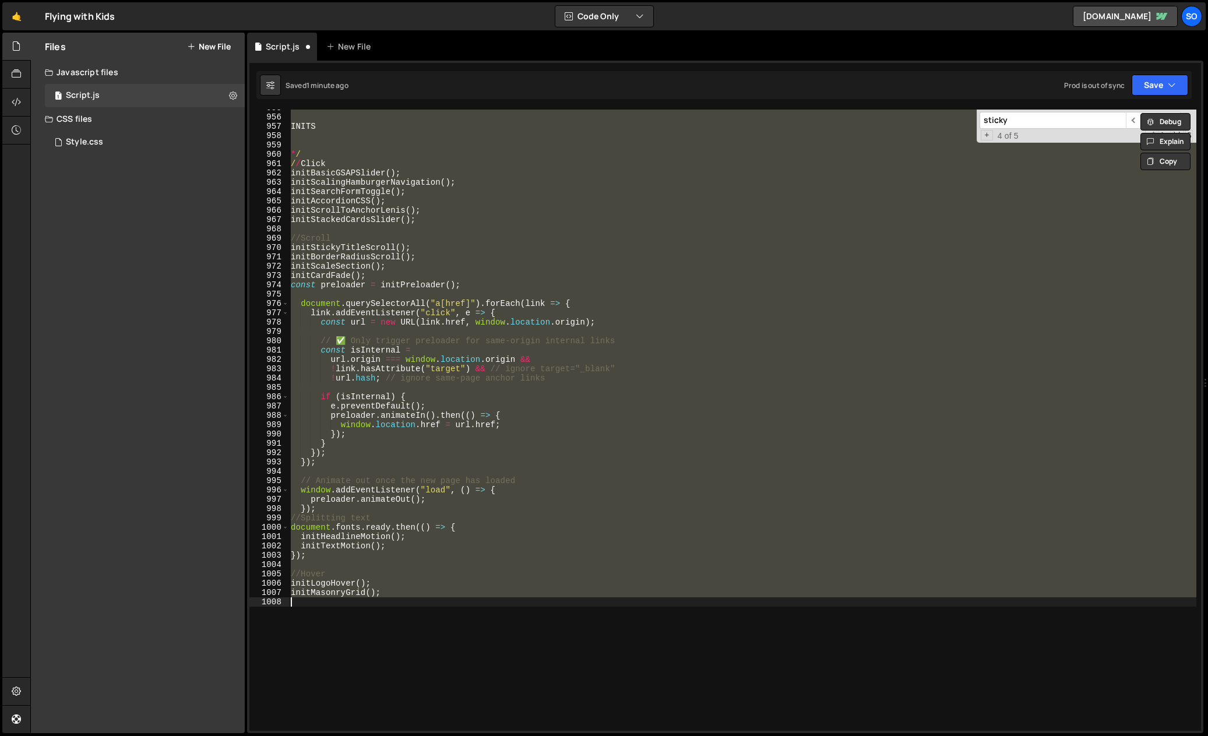 The width and height of the screenshot is (1208, 736). Describe the element at coordinates (269, 518) in the screenshot. I see `div: 999` at that location.